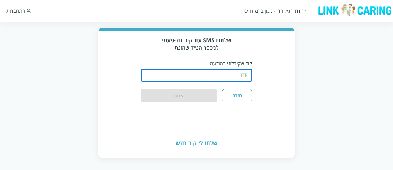 The width and height of the screenshot is (393, 170). What do you see at coordinates (354, 10) in the screenshot?
I see `img: logo` at bounding box center [354, 10].